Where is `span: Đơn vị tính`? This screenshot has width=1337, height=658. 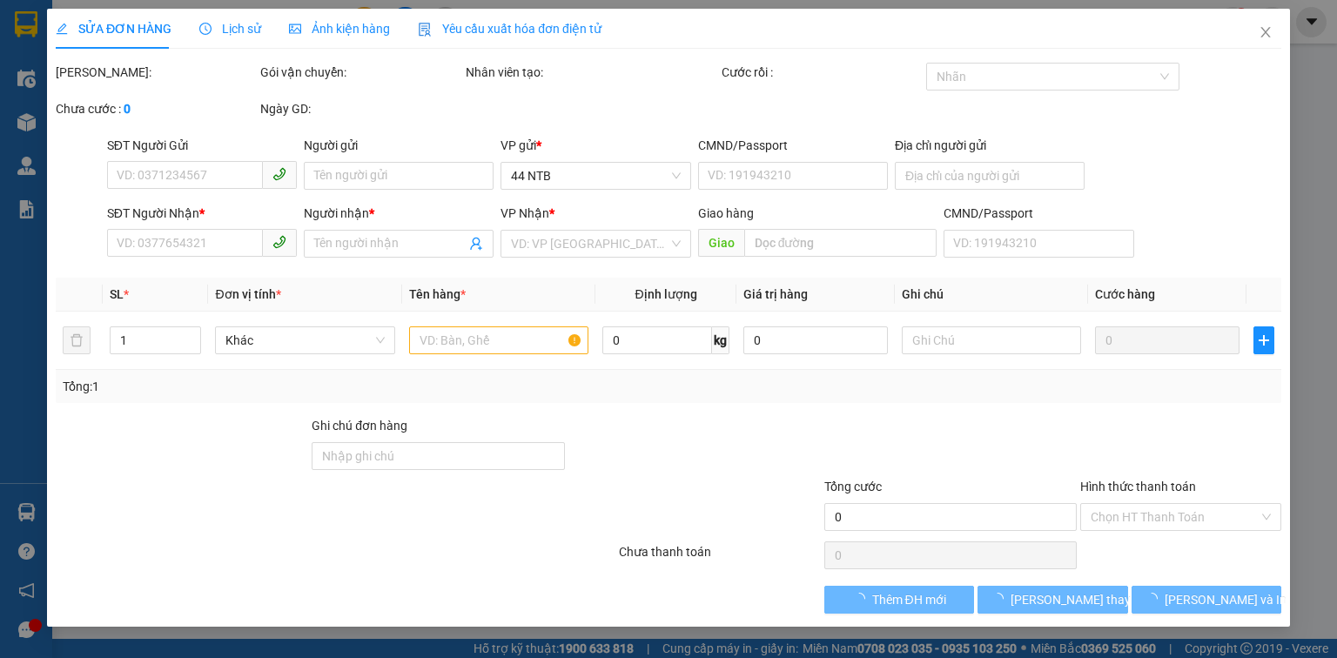
span: Đơn vị tính is located at coordinates (247, 294).